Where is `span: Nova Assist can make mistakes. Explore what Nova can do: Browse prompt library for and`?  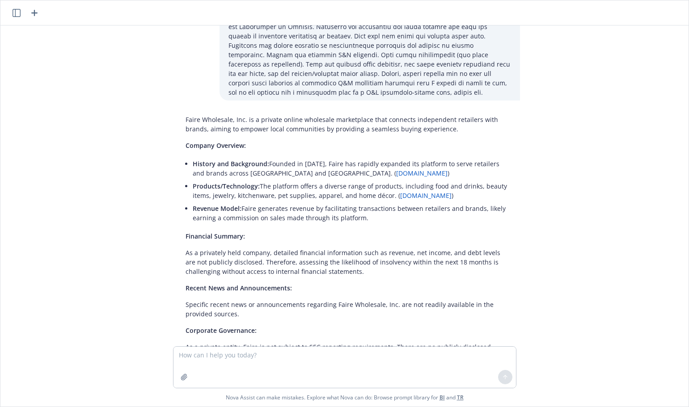
span: Nova Assist can make mistakes. Explore what Nova can do: Browse prompt library for and is located at coordinates (344, 397).